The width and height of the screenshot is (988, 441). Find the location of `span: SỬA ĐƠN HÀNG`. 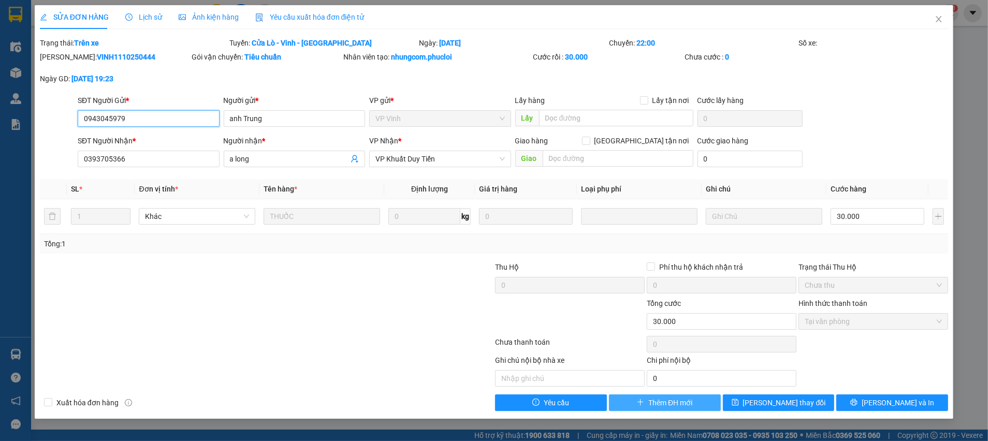

span: SỬA ĐƠN HÀNG is located at coordinates (74, 17).